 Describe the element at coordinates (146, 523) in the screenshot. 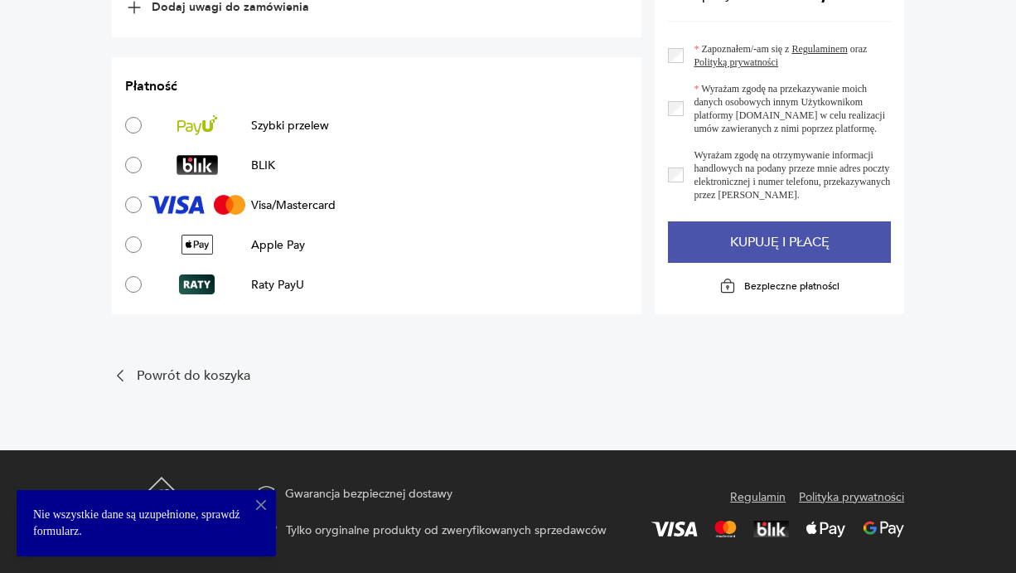

I see `div: Nie wszystkie dane są uzupełnione, sprawdź formularz.` at that location.